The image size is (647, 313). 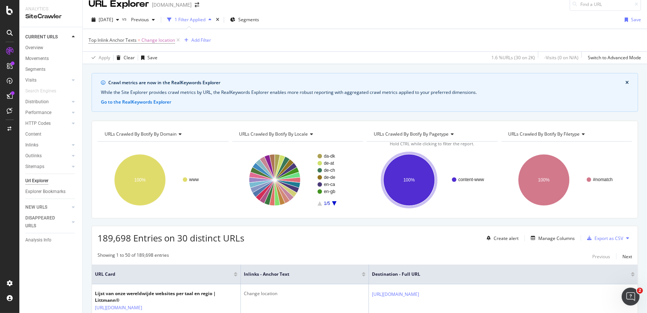 What do you see at coordinates (367, 83) in the screenshot?
I see `div: Crawl metrics are now in the RealKeywords Explorer` at bounding box center [367, 83].